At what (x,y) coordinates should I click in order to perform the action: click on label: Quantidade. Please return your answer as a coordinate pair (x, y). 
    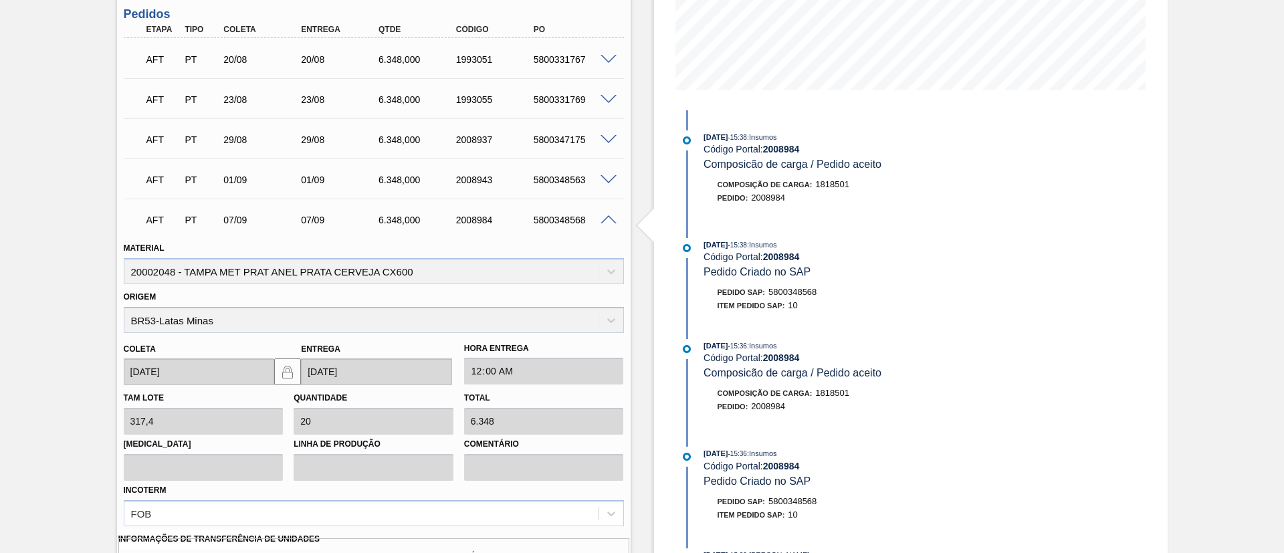
    Looking at the image, I should click on (320, 398).